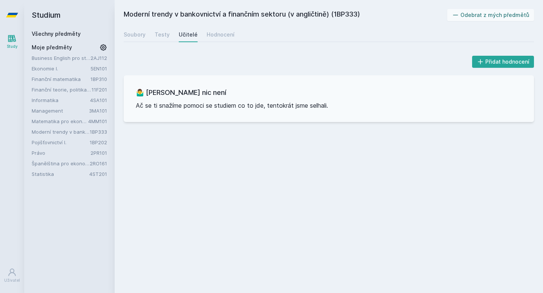  What do you see at coordinates (490, 15) in the screenshot?
I see `button: Odebrat z mých předmětů` at bounding box center [490, 15].